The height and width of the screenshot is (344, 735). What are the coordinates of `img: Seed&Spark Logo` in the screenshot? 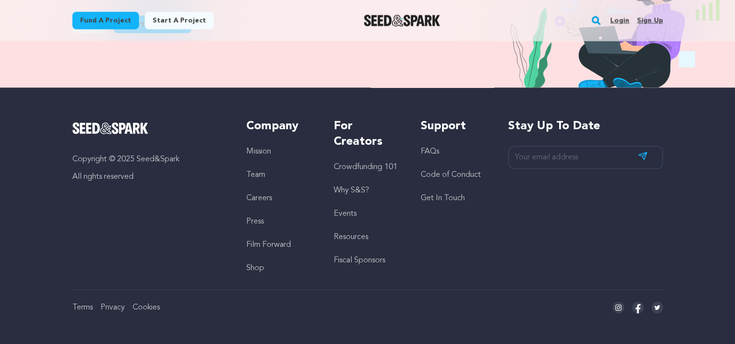 It's located at (110, 128).